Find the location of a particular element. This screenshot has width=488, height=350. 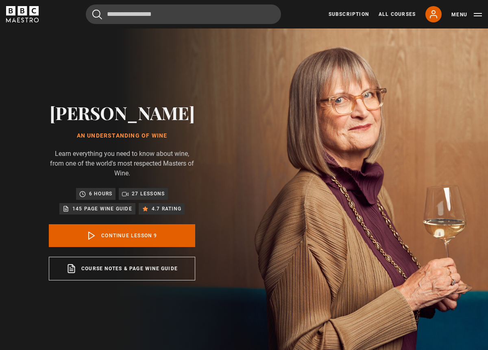

button: Submit the search query is located at coordinates (97, 14).